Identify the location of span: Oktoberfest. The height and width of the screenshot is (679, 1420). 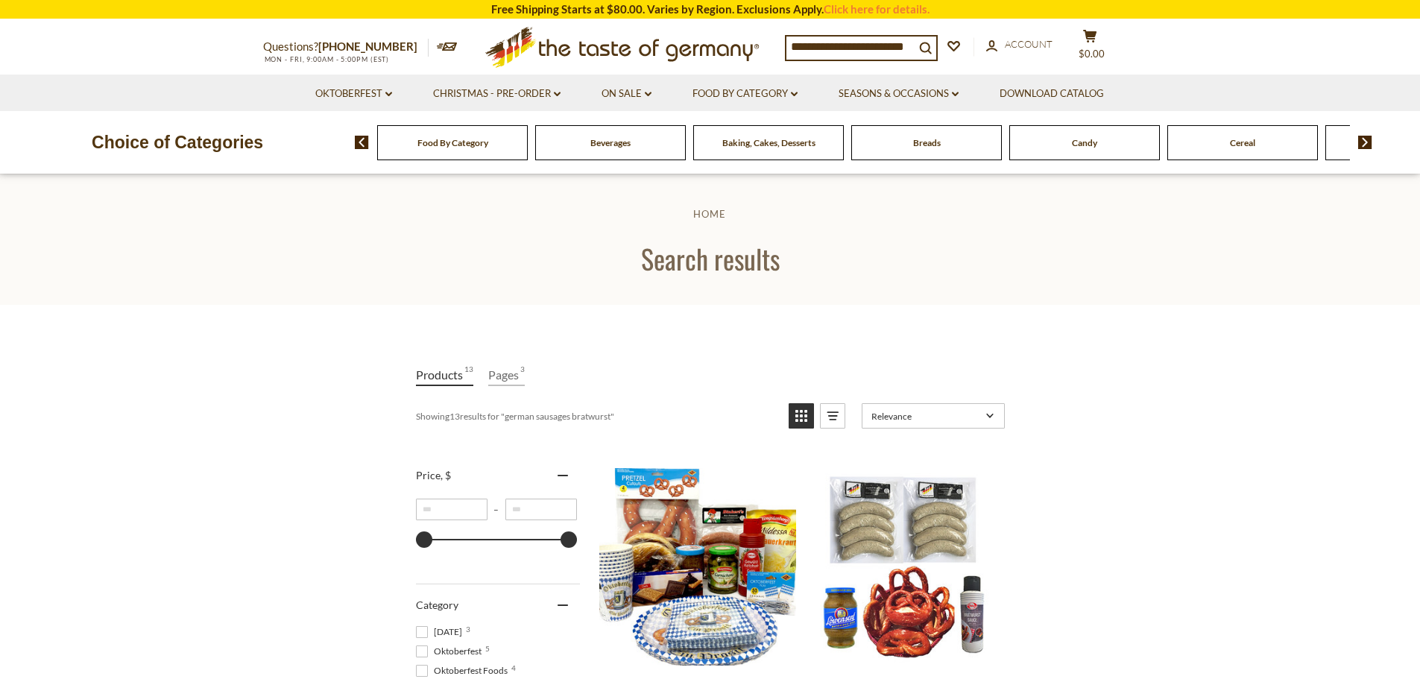
(451, 652).